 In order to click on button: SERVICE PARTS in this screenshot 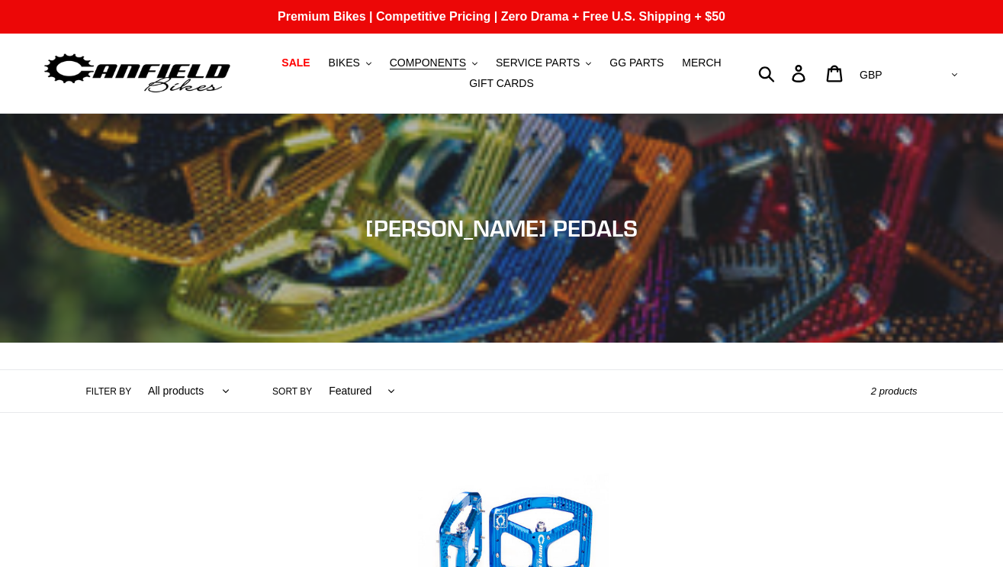, I will do `click(543, 63)`.